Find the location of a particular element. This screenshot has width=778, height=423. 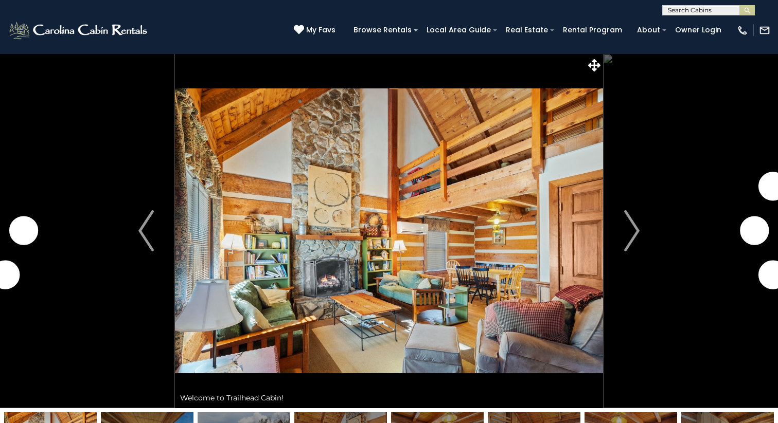

button: Previous is located at coordinates (146, 231).